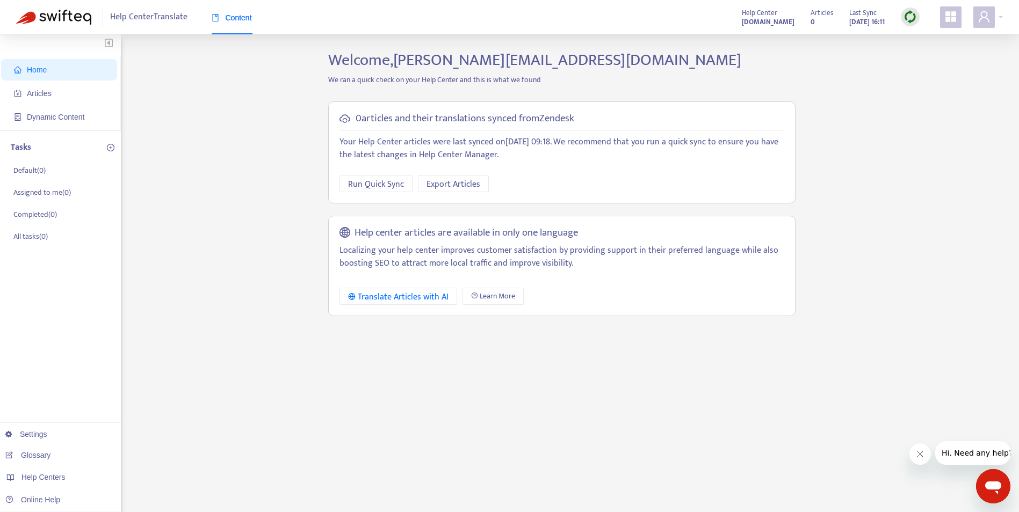  Describe the element at coordinates (984, 17) in the screenshot. I see `span: user` at that location.